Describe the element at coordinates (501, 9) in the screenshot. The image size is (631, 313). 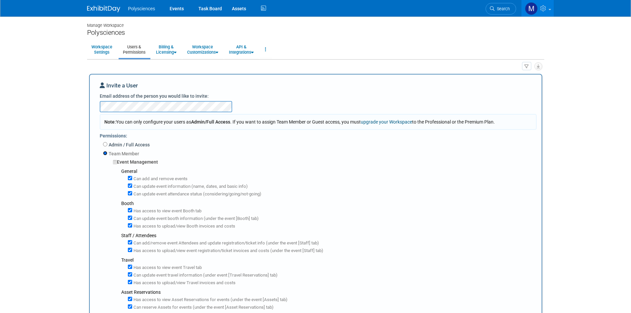
I see `a: Search` at that location.